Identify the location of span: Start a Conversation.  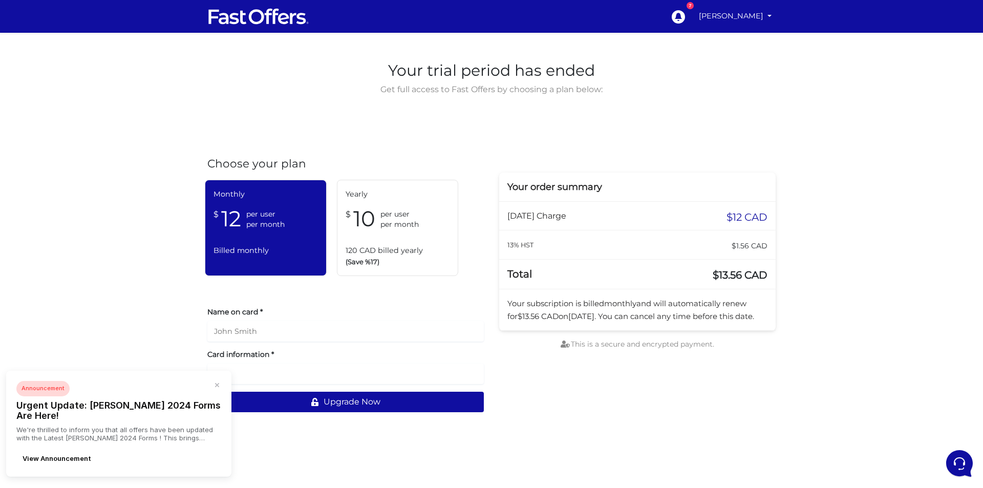
(109, 115).